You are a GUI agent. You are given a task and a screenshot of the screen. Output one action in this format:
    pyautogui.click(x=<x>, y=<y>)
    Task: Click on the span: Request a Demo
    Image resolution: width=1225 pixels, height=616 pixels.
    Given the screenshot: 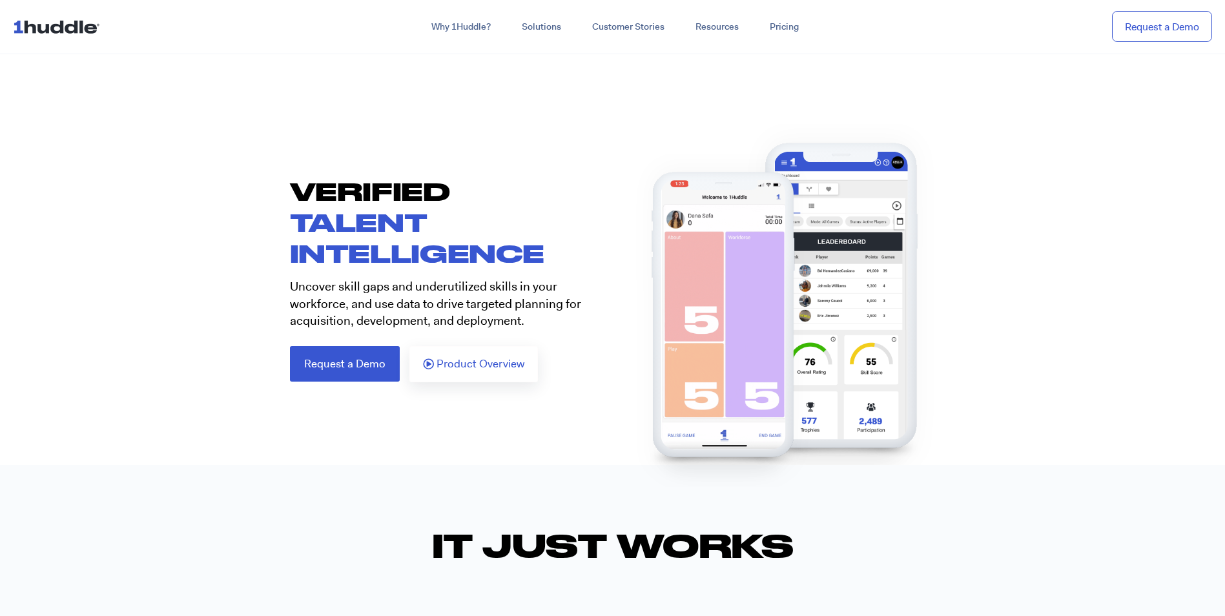 What is the action you would take?
    pyautogui.click(x=345, y=364)
    